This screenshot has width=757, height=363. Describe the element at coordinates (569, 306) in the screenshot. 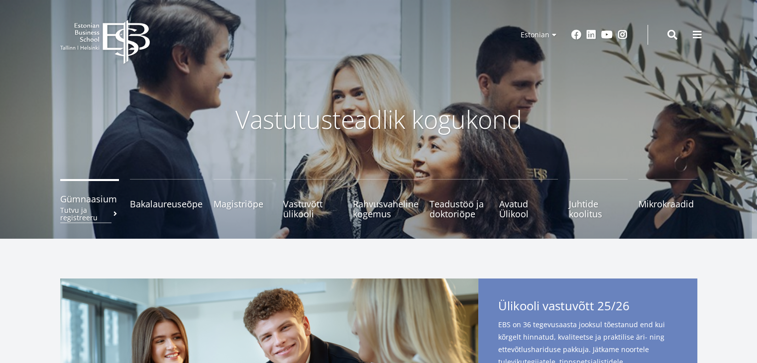

I see `span: vastuvõtt` at that location.